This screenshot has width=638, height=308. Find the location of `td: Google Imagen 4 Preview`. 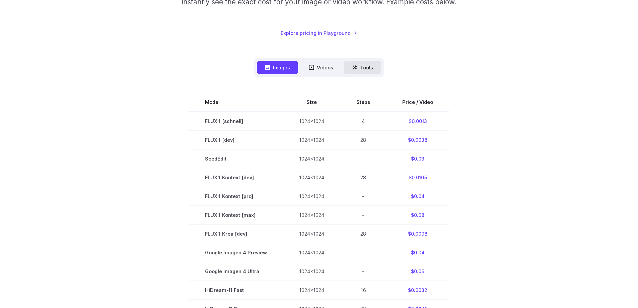

td: Google Imagen 4 Preview is located at coordinates (236, 252).